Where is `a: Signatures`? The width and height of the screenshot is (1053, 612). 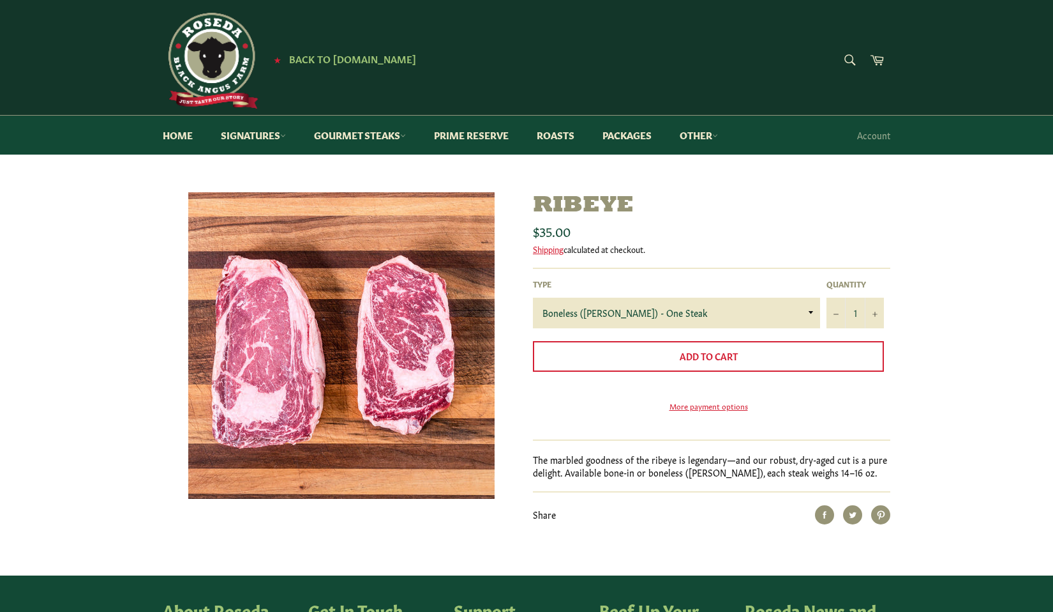
a: Signatures is located at coordinates (253, 135).